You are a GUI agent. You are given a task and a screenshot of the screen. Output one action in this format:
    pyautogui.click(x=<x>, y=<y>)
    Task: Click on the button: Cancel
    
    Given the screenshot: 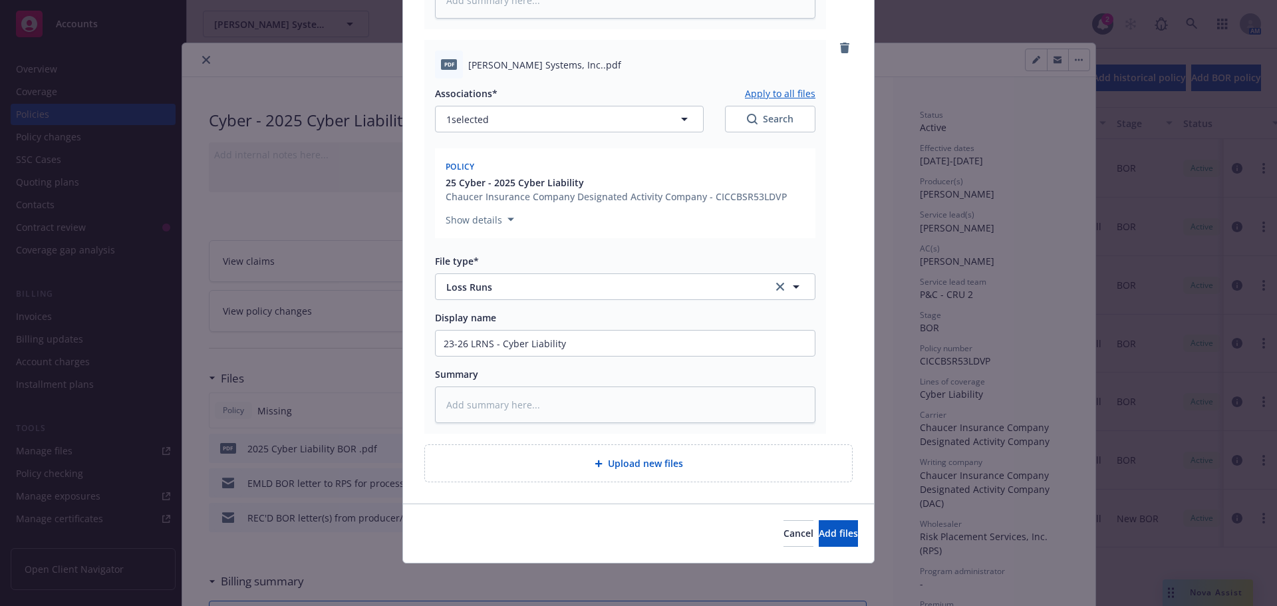 What is the action you would take?
    pyautogui.click(x=798, y=534)
    